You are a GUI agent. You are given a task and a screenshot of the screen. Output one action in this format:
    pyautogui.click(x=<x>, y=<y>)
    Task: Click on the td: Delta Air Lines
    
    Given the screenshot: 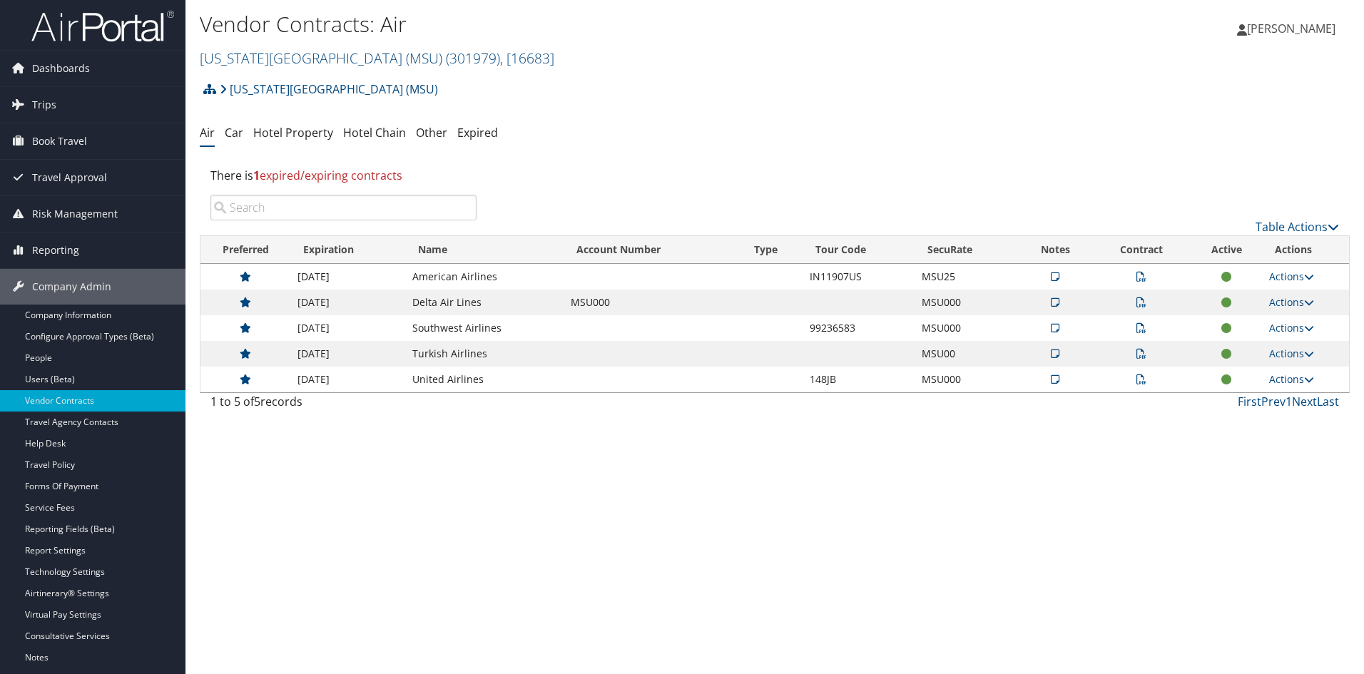 What is the action you would take?
    pyautogui.click(x=485, y=303)
    